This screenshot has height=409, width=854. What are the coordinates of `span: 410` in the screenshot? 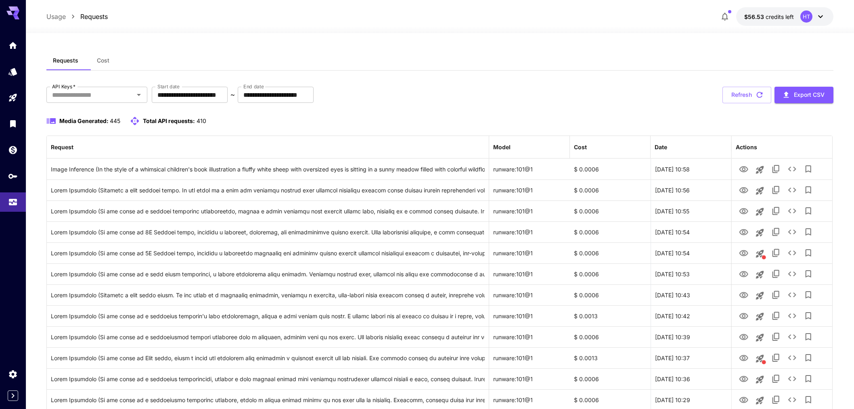 It's located at (201, 121).